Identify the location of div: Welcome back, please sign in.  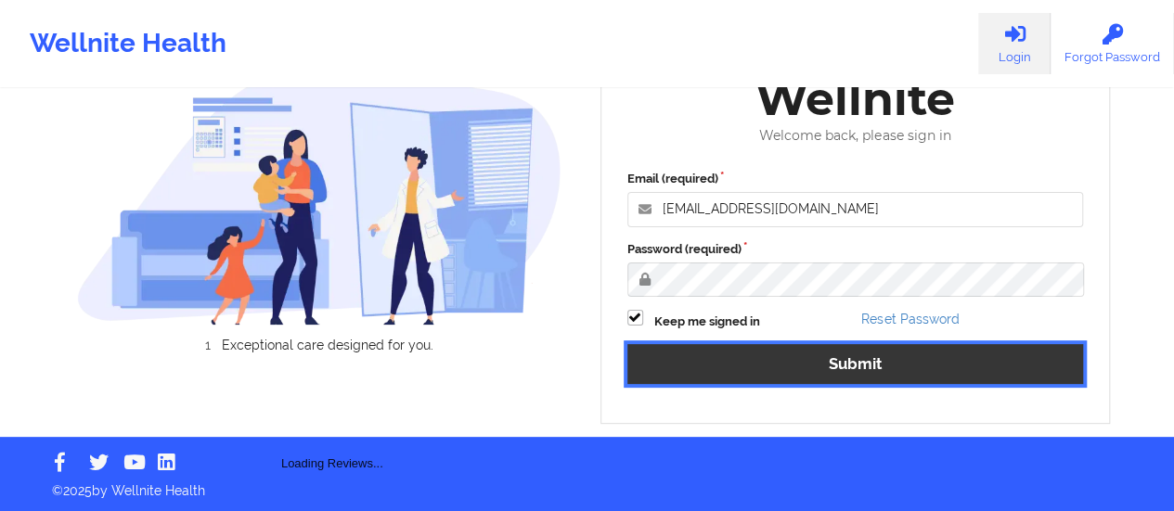
(856, 136).